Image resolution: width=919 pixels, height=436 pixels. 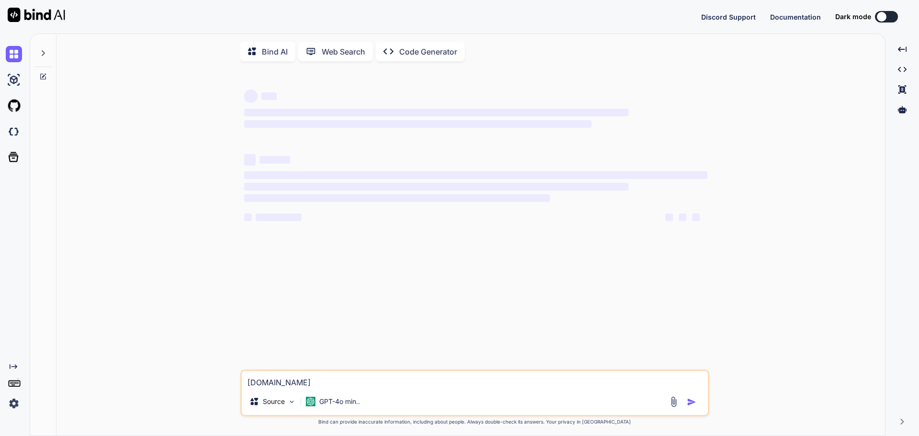 I want to click on img: darkCloudIdeIcon, so click(x=14, y=132).